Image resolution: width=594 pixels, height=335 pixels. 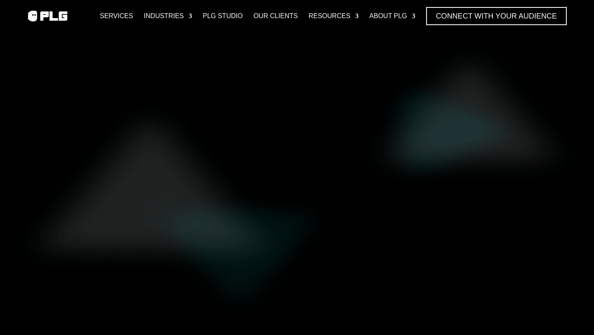 I want to click on a: PLG Studio, so click(x=222, y=16).